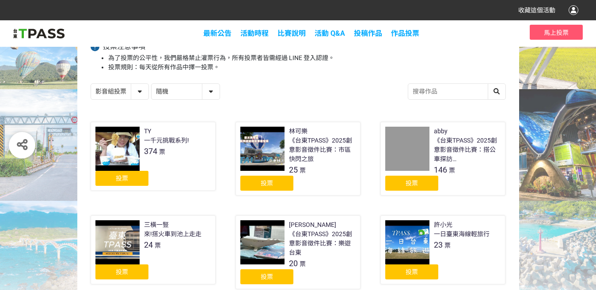  What do you see at coordinates (556, 32) in the screenshot?
I see `button: 馬上投票` at bounding box center [556, 32].